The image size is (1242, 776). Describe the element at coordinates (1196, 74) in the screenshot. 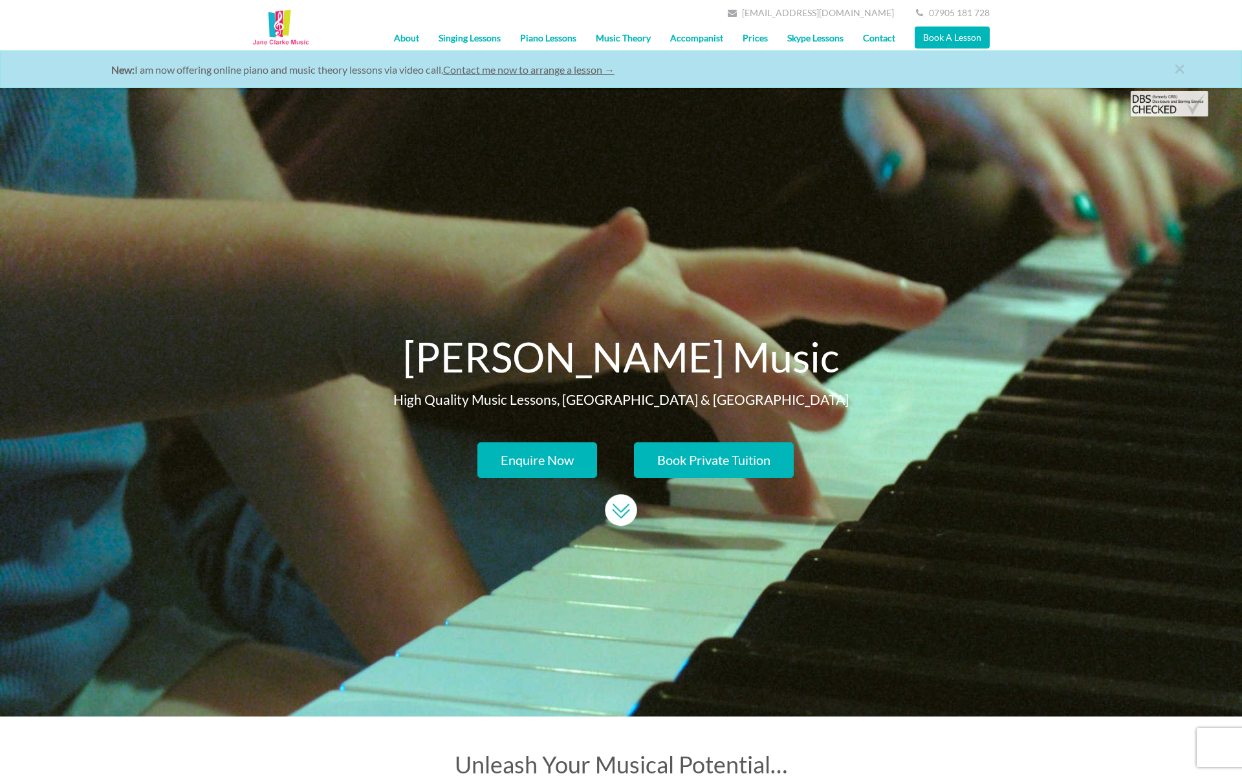

I see `a: close` at that location.